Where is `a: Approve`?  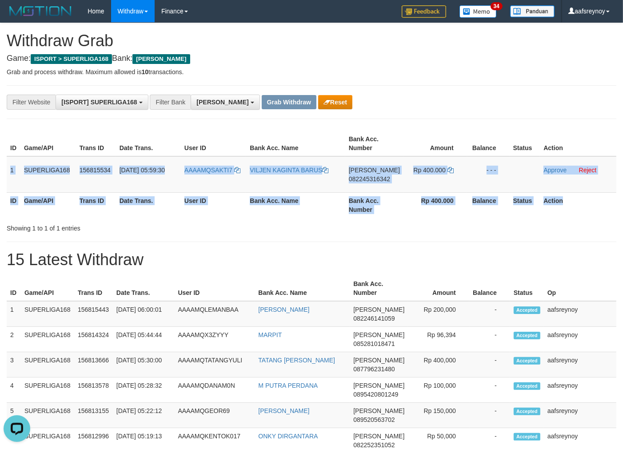 a: Approve is located at coordinates (555, 170).